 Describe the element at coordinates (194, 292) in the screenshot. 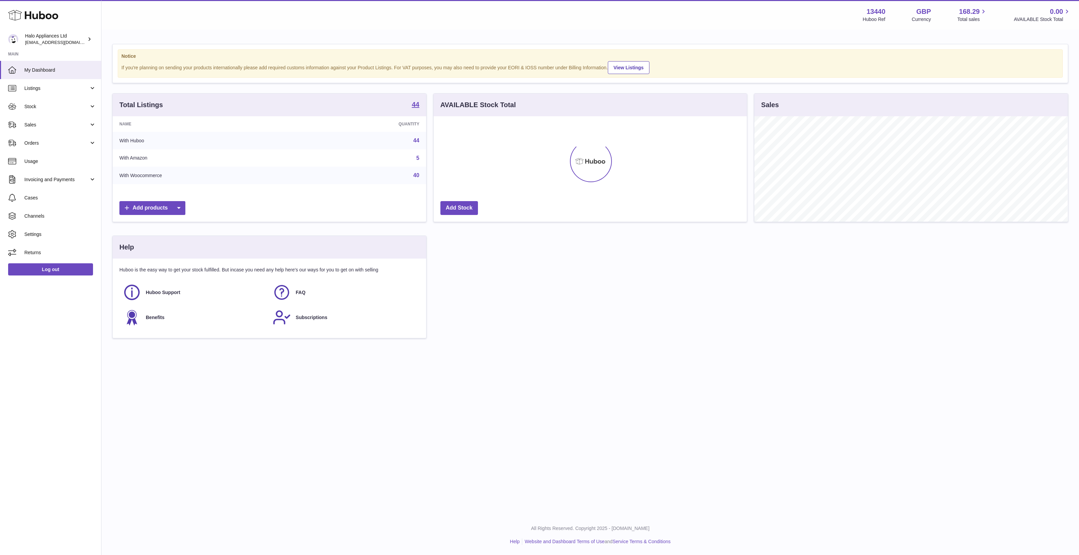

I see `a: Huboo Support` at that location.